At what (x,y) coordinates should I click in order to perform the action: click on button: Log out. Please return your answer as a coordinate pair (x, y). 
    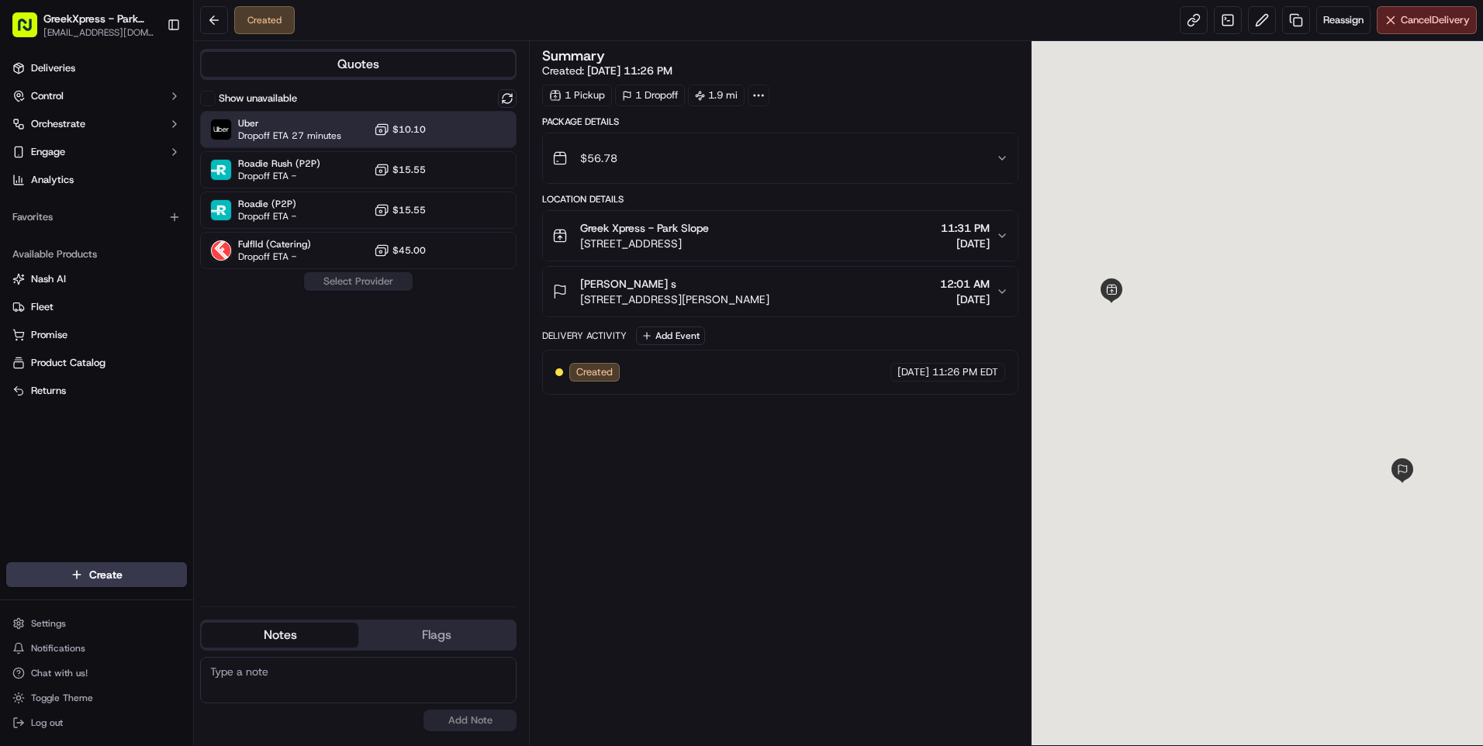
    Looking at the image, I should click on (96, 723).